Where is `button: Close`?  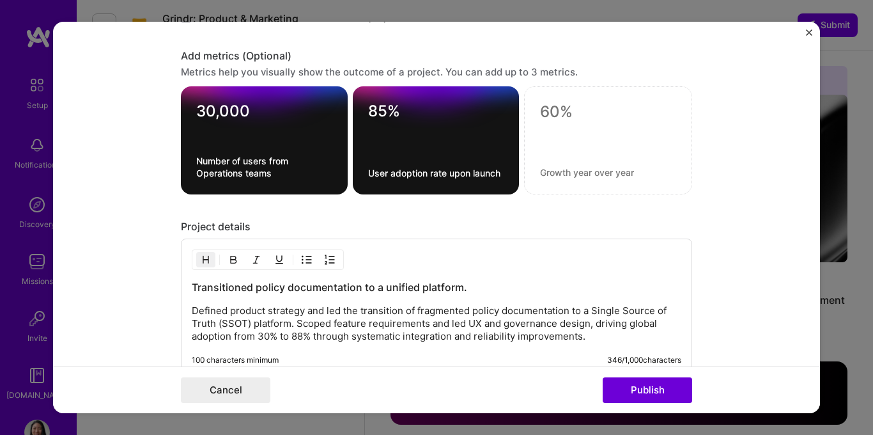
button: Close is located at coordinates (809, 36).